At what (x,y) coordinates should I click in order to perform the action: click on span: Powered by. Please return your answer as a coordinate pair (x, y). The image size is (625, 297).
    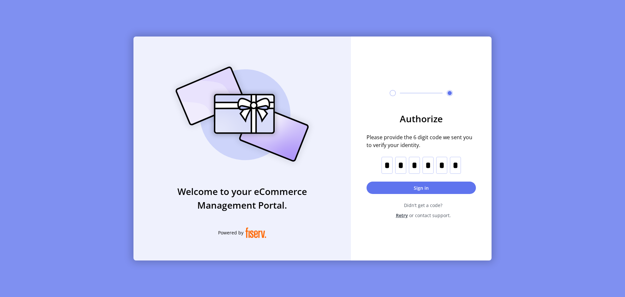
    Looking at the image, I should click on (231, 232).